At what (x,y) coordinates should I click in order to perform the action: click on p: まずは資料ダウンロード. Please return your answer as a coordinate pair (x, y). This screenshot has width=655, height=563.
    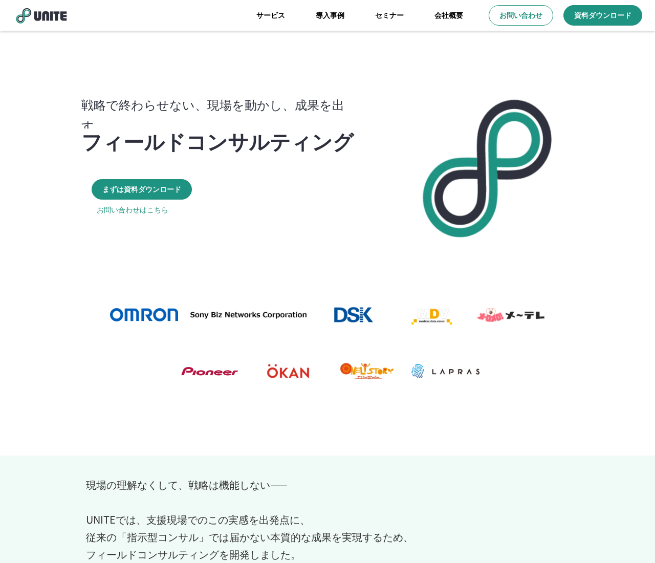
    Looking at the image, I should click on (142, 189).